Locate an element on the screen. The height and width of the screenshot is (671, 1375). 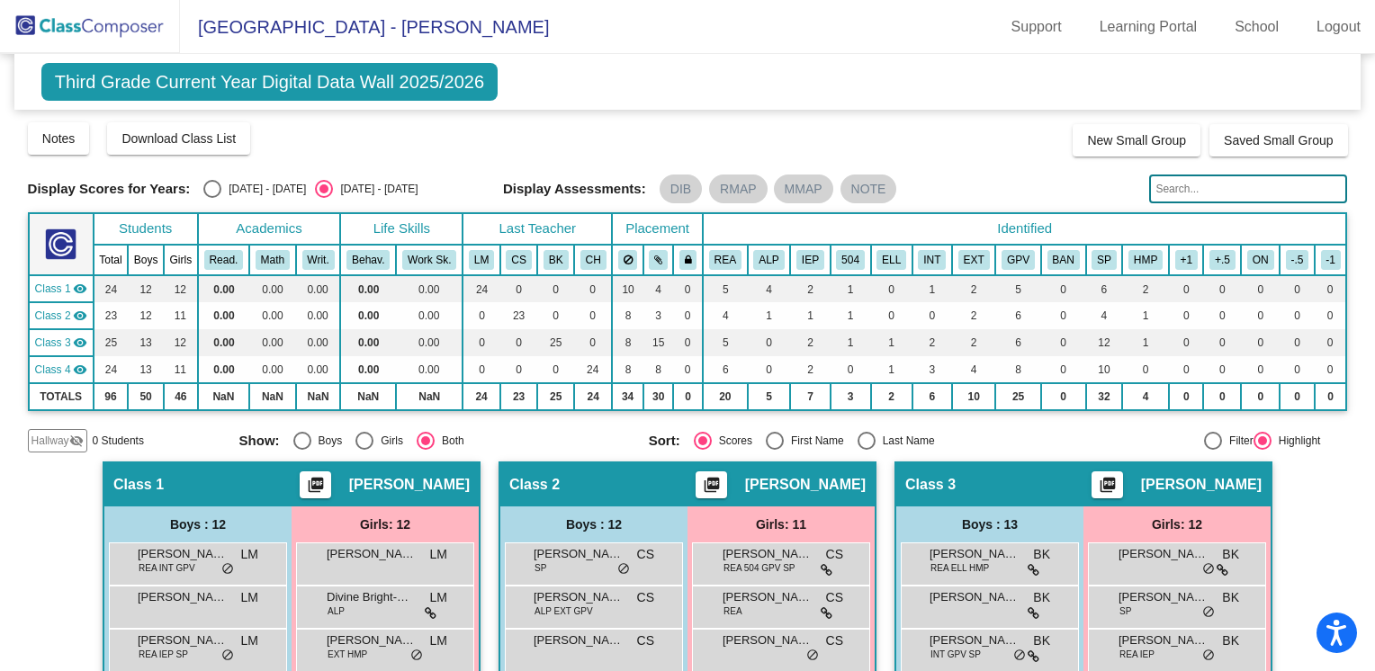
button: New Small Group is located at coordinates (1136, 140).